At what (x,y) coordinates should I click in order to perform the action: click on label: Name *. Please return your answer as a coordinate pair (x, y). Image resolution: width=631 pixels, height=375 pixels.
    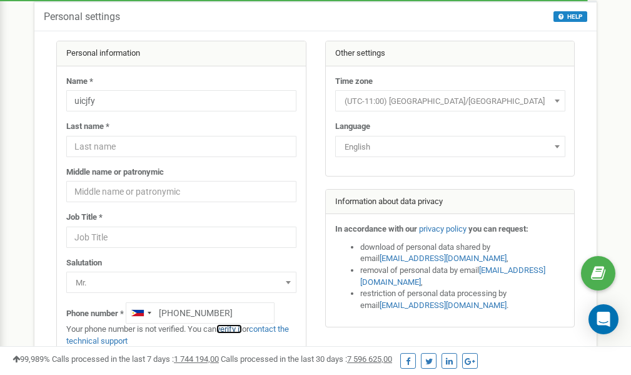
    Looking at the image, I should click on (79, 81).